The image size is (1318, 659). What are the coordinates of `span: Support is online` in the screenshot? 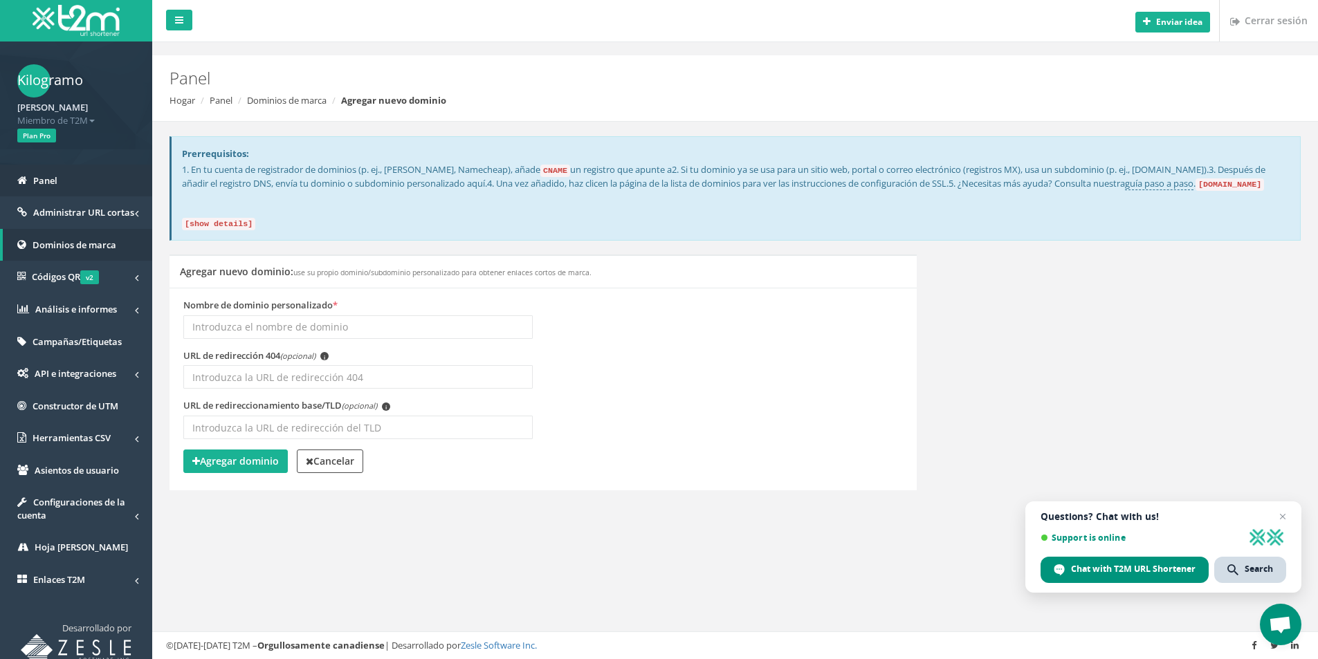 It's located at (1141, 537).